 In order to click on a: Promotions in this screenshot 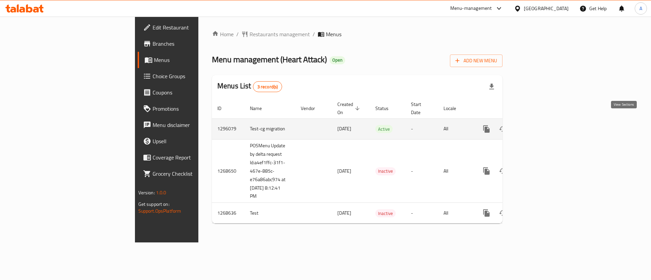, I will do `click(191, 109)`.